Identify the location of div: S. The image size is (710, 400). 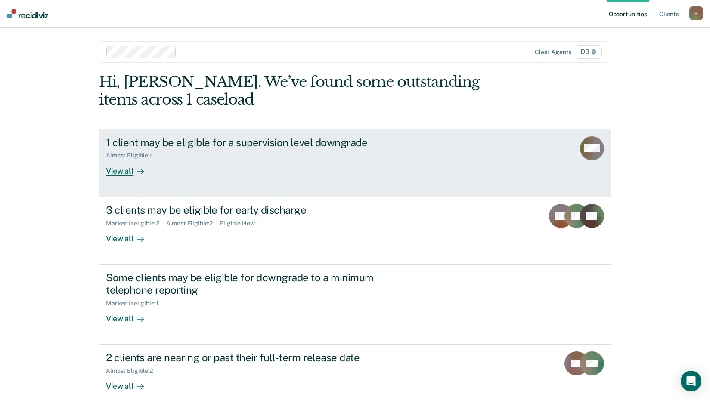
(696, 13).